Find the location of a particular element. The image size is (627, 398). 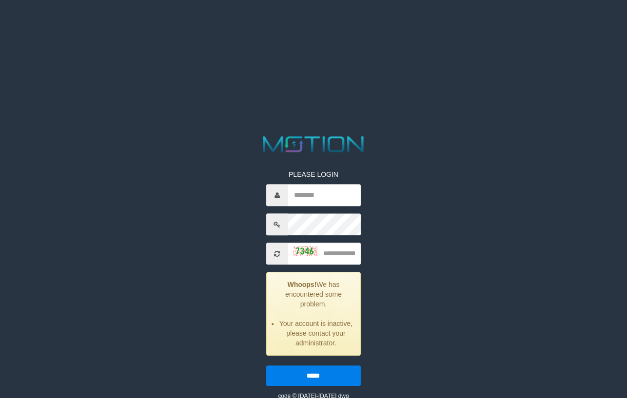

div: We has encountered some problem. is located at coordinates (313, 314).